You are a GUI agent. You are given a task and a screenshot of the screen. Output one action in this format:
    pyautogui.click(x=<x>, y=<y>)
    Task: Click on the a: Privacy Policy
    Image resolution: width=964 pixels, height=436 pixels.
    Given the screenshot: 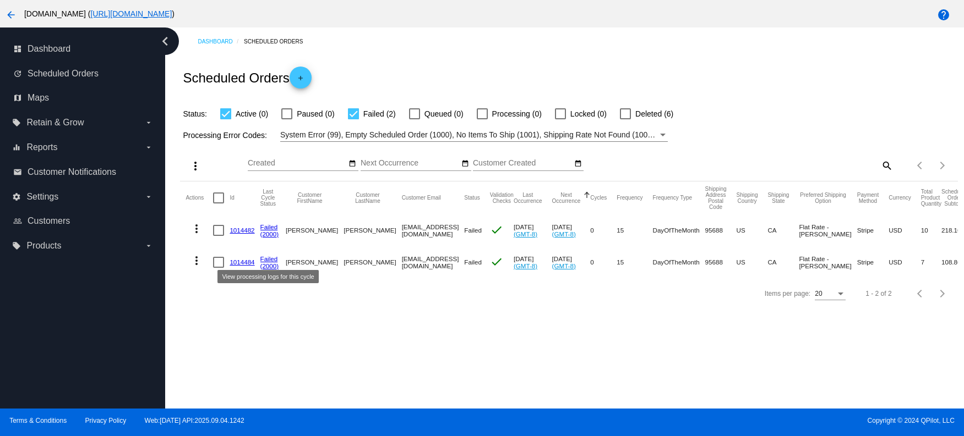 What is the action you would take?
    pyautogui.click(x=106, y=421)
    